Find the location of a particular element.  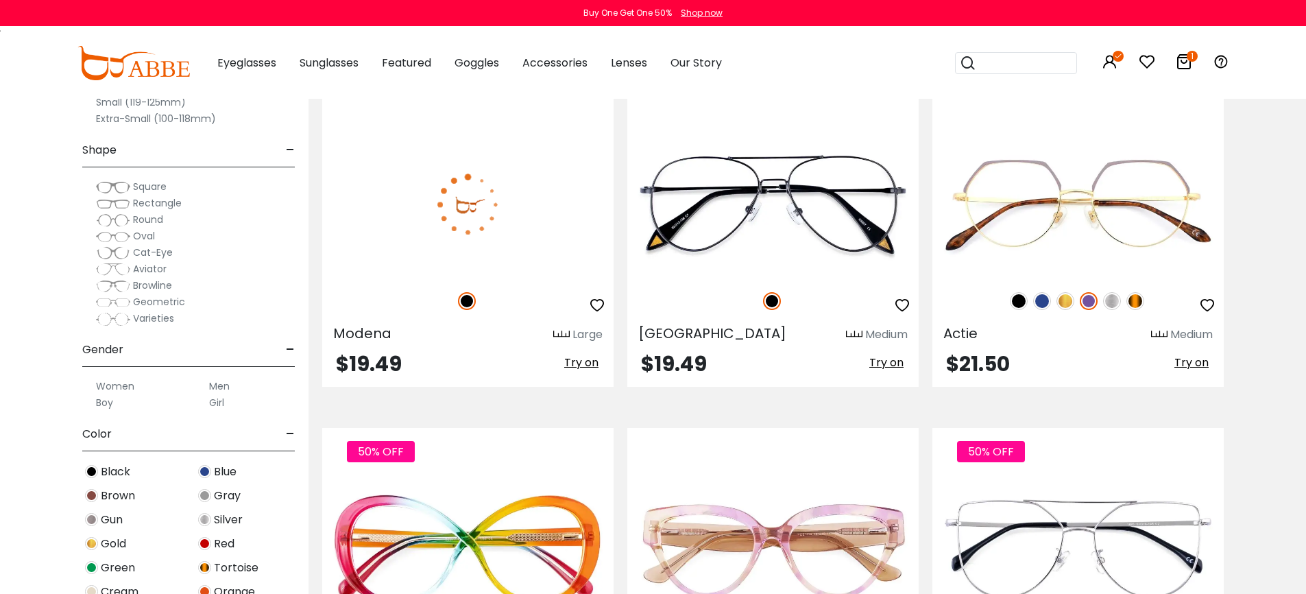

label: Extra-Small (100-118mm) is located at coordinates (156, 119).